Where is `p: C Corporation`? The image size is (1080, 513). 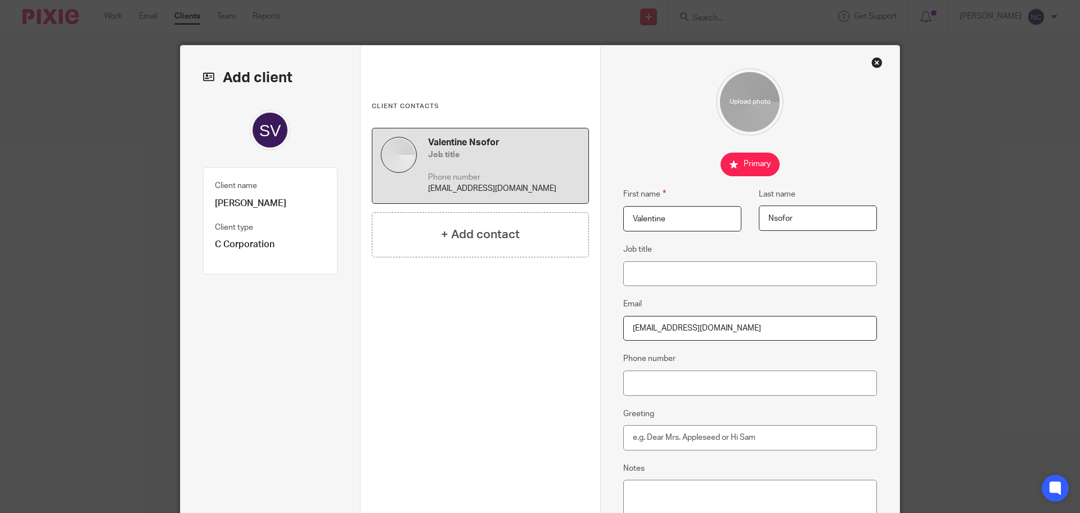
p: C Corporation is located at coordinates (270, 244).